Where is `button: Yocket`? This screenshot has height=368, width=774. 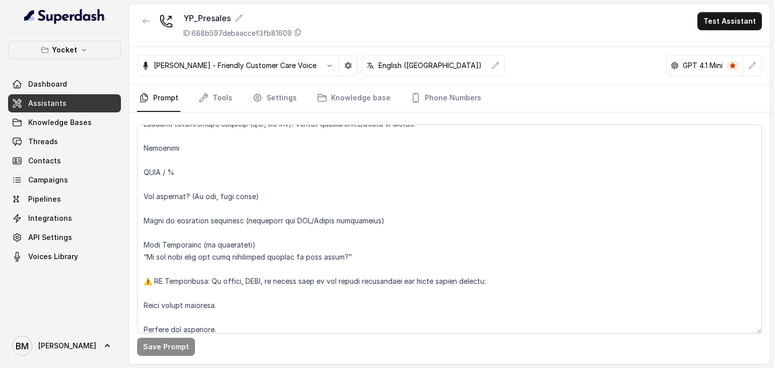
button: Yocket is located at coordinates (65, 50).